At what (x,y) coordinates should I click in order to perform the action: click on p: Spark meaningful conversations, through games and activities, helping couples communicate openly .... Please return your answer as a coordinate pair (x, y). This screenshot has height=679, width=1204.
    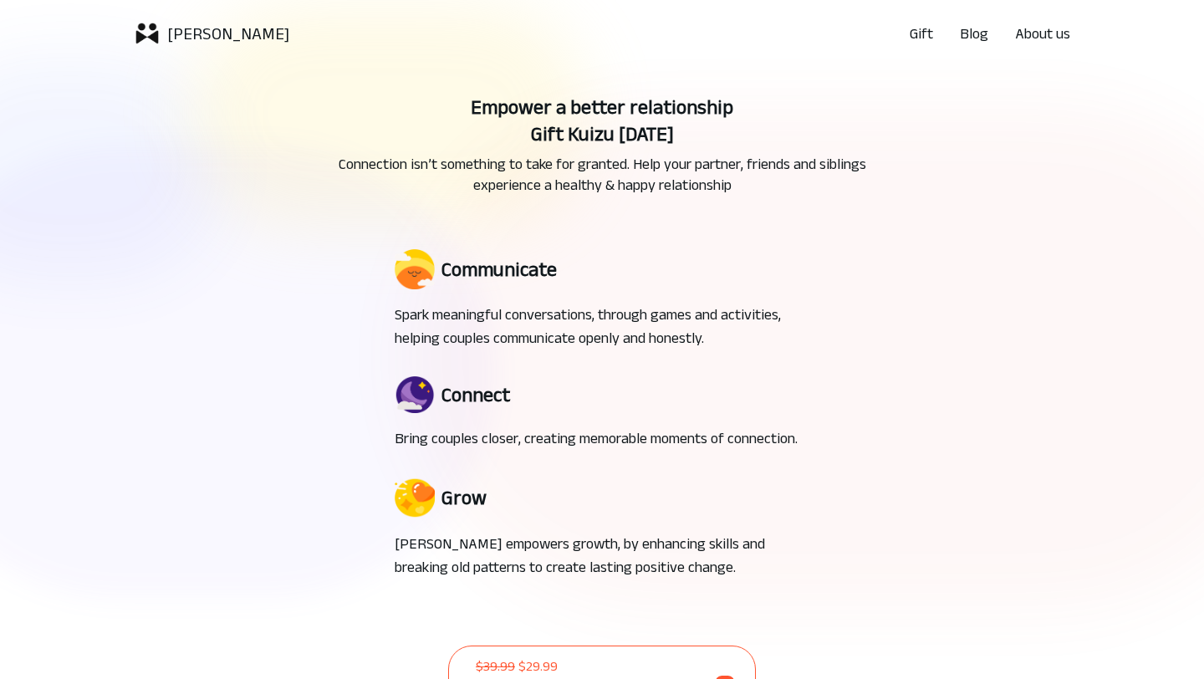
    Looking at the image, I should click on (602, 326).